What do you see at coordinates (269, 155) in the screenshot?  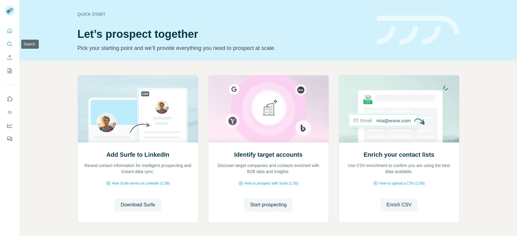 I see `h2: Identify target accounts` at bounding box center [269, 155].